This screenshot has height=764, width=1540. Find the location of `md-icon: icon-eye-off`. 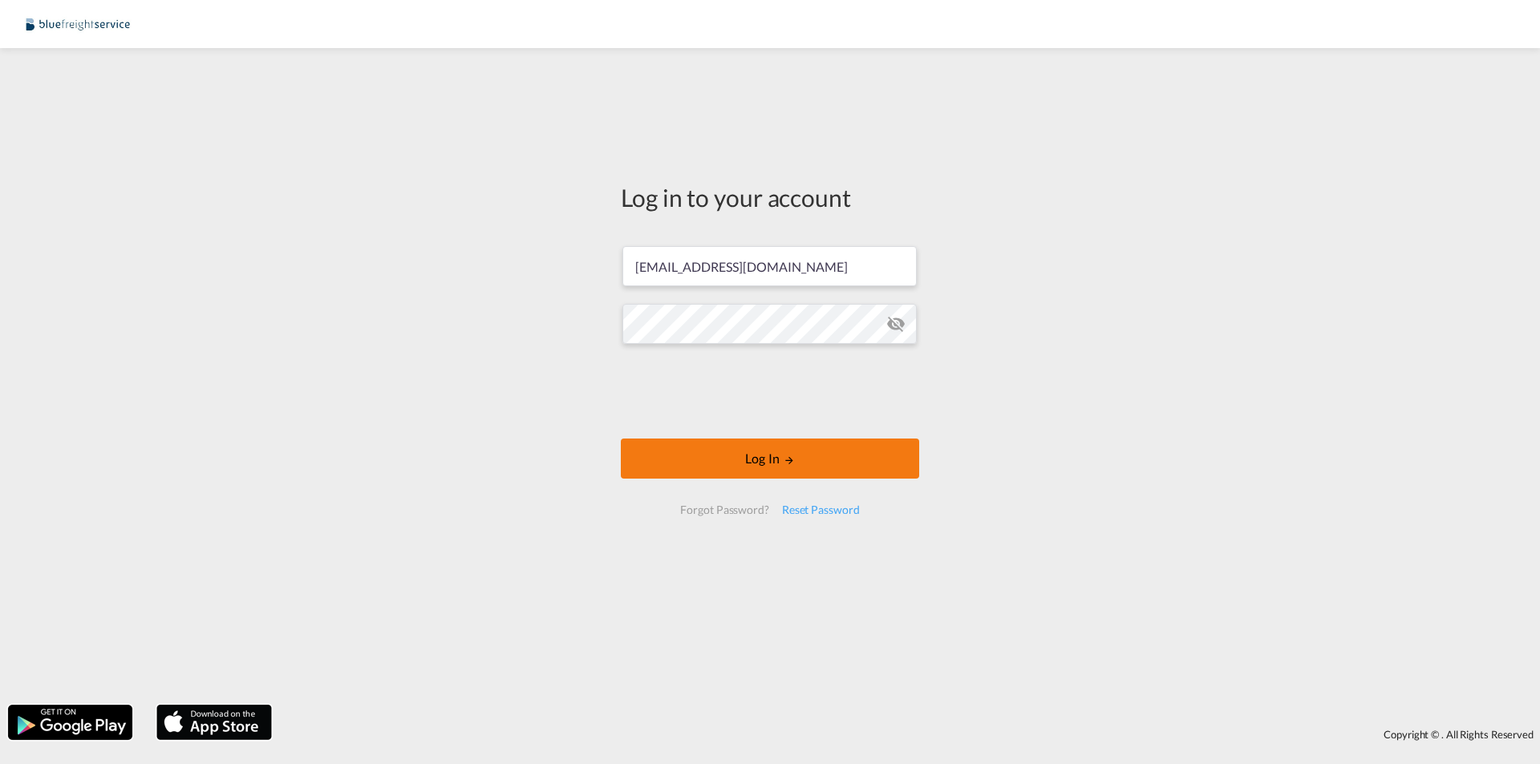

md-icon: icon-eye-off is located at coordinates (896, 324).